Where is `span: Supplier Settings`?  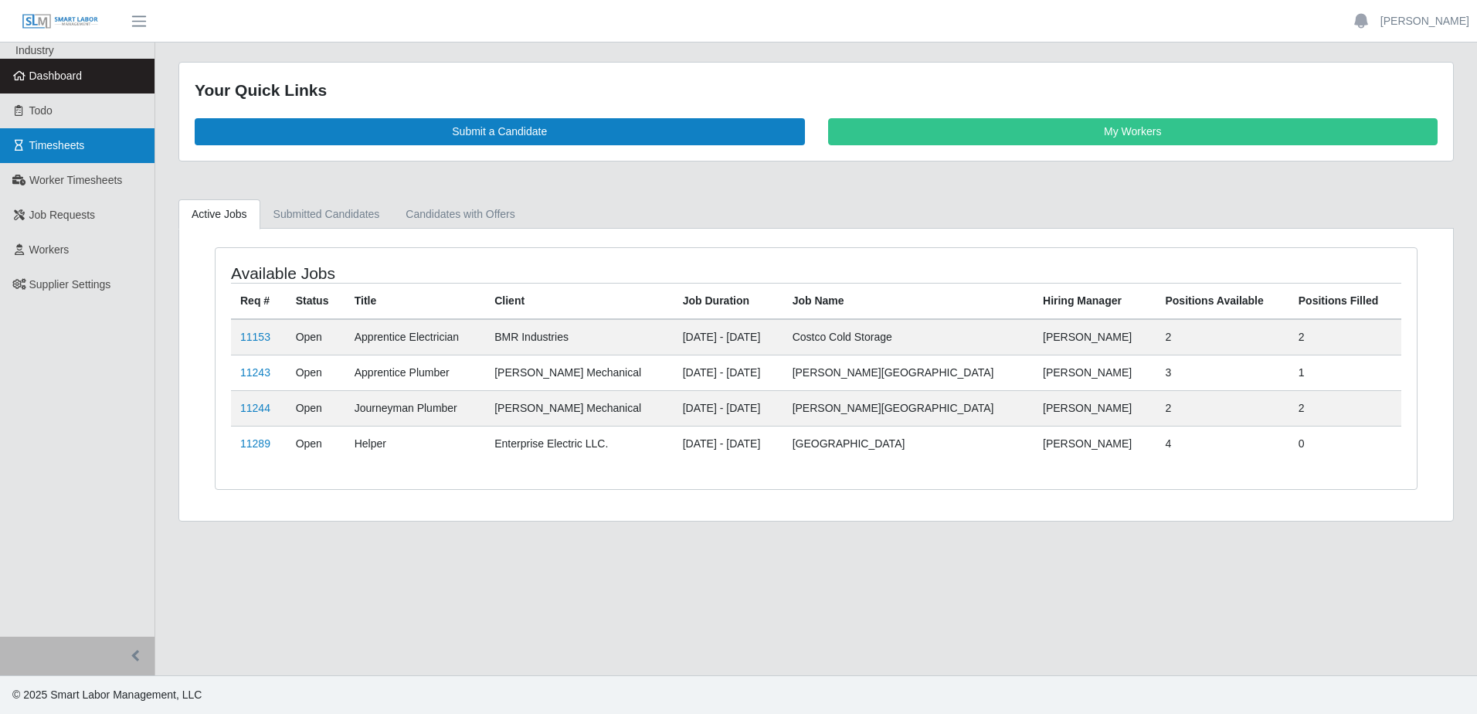 span: Supplier Settings is located at coordinates (70, 284).